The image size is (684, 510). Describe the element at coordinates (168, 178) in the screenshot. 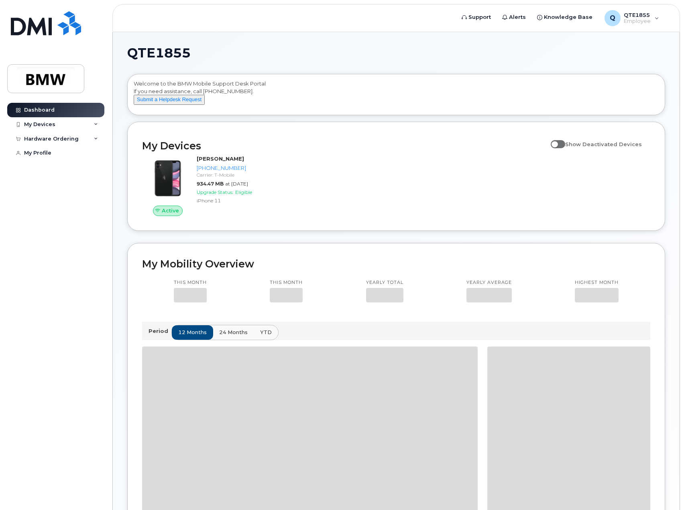

I see `img: iPhone_11.jpg` at that location.